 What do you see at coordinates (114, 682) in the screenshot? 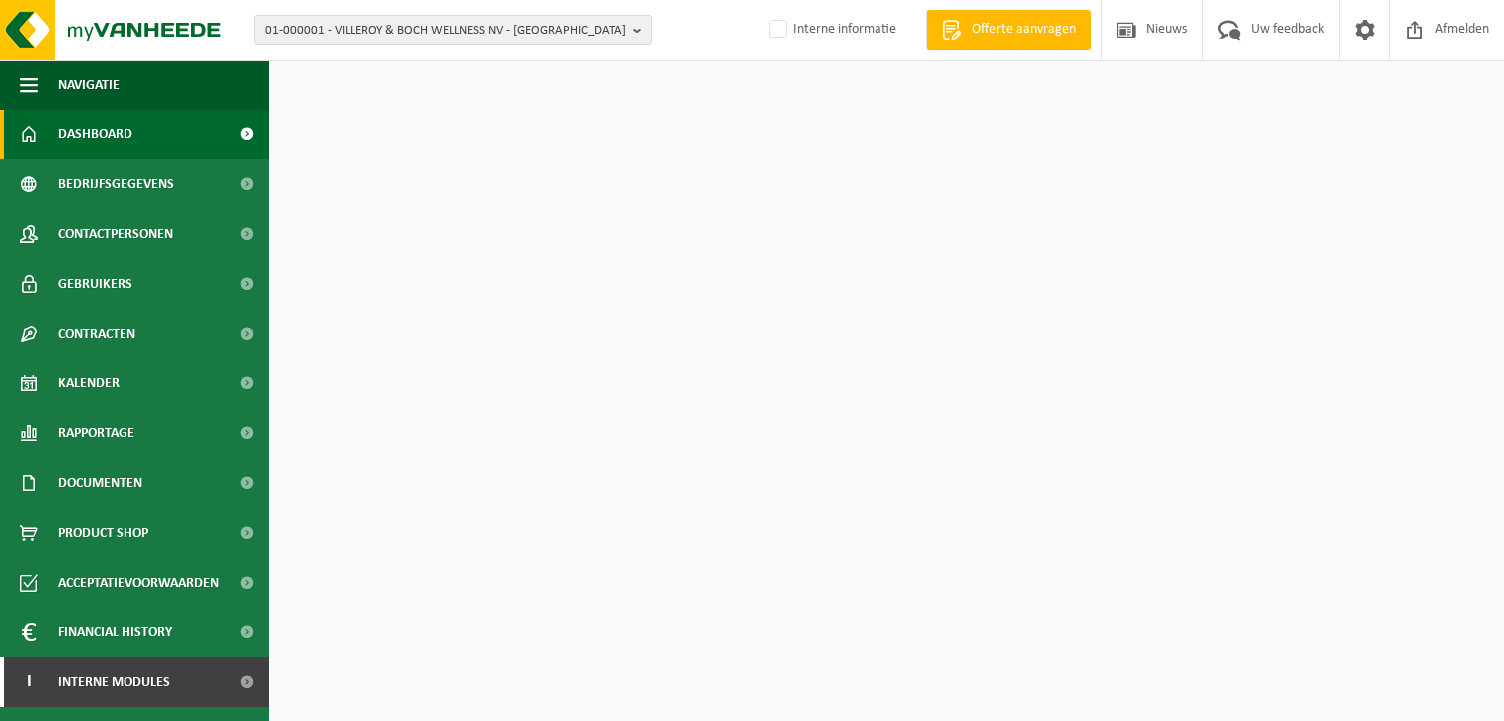
I see `span: Interne modules` at bounding box center [114, 682].